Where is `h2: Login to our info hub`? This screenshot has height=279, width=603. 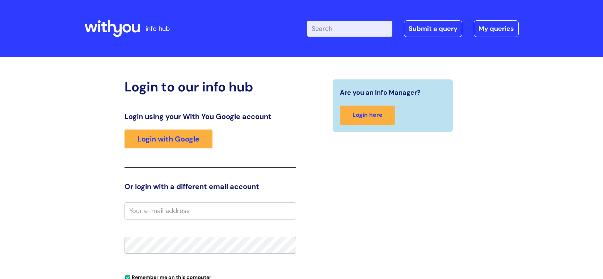 h2: Login to our info hub is located at coordinates (210, 87).